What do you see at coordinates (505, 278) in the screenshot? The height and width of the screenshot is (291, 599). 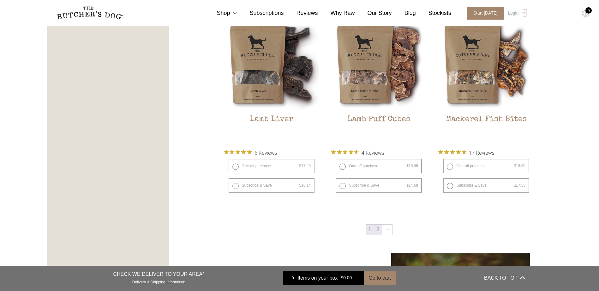 I see `button: BACK TO TOP` at bounding box center [505, 278].